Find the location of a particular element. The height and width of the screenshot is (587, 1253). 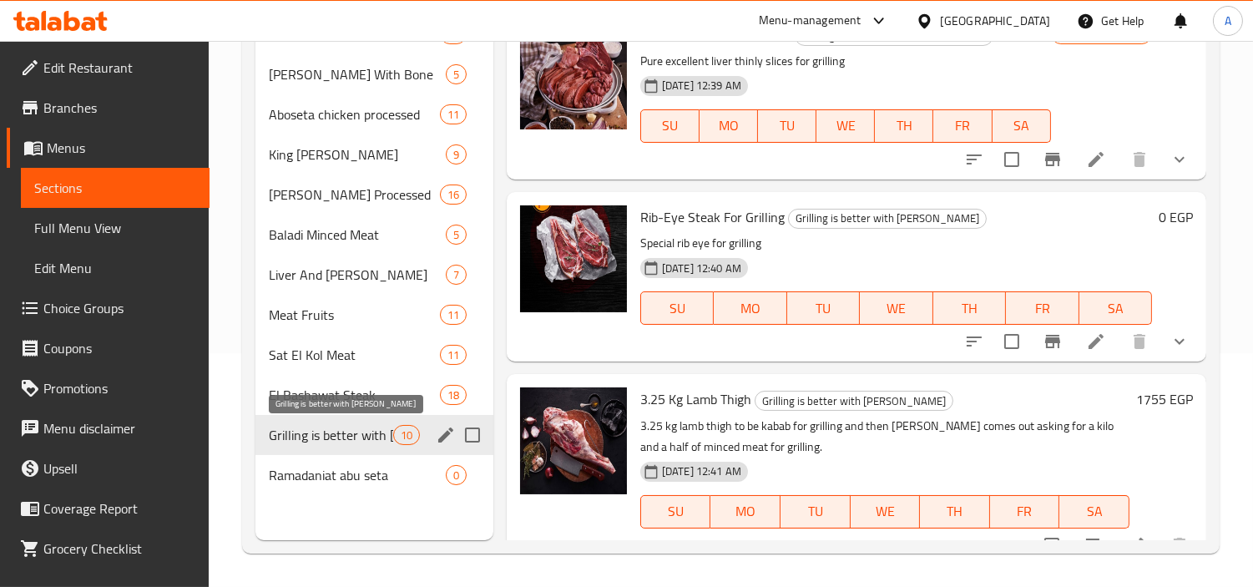

img: 3.25 Kg Lamb Thigh is located at coordinates (574, 441).